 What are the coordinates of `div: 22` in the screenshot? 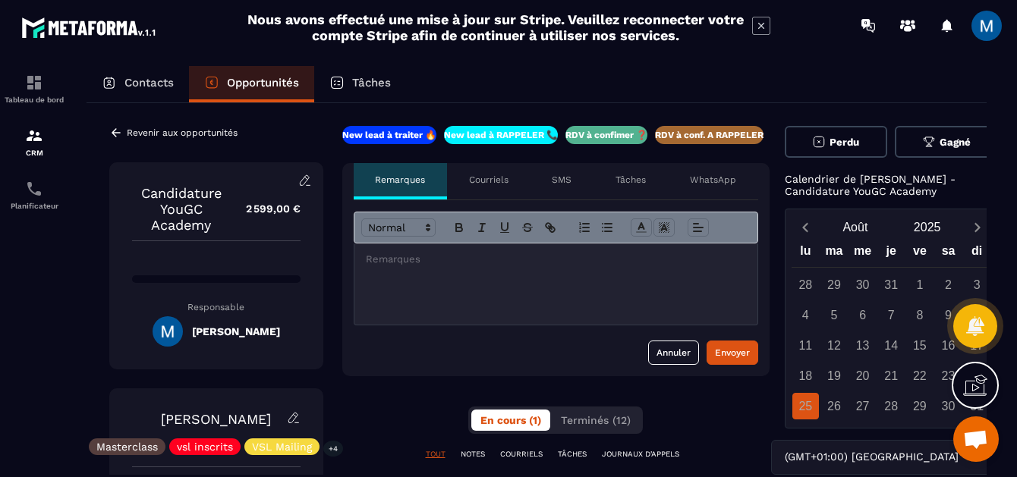 It's located at (919, 376).